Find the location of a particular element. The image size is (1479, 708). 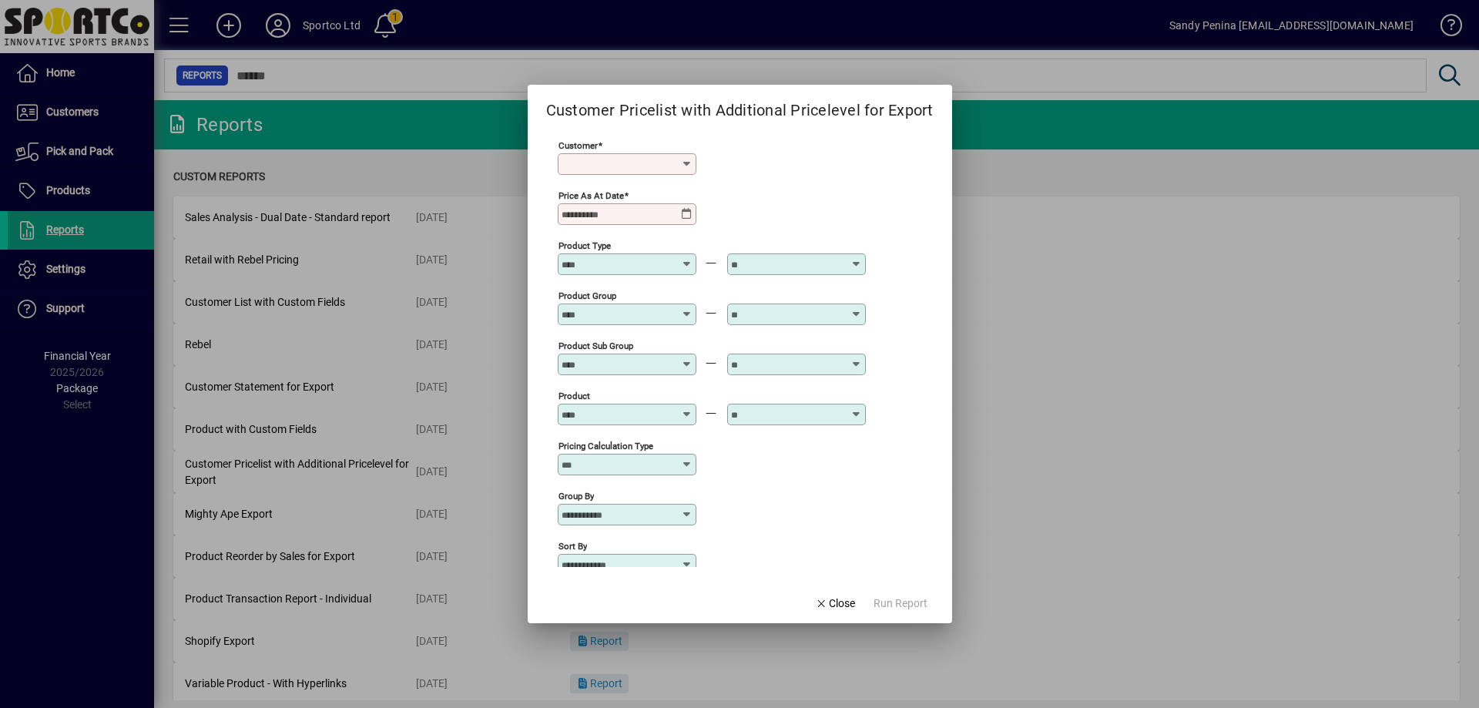

mat-label: Pricing Calculation Type is located at coordinates (606, 446).